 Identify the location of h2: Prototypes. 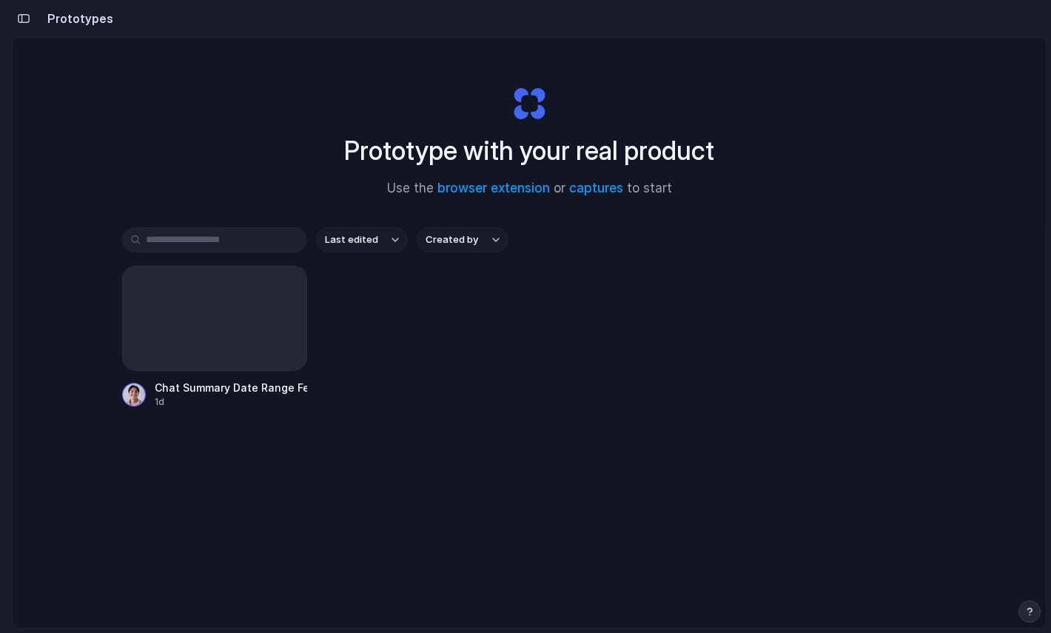
(77, 19).